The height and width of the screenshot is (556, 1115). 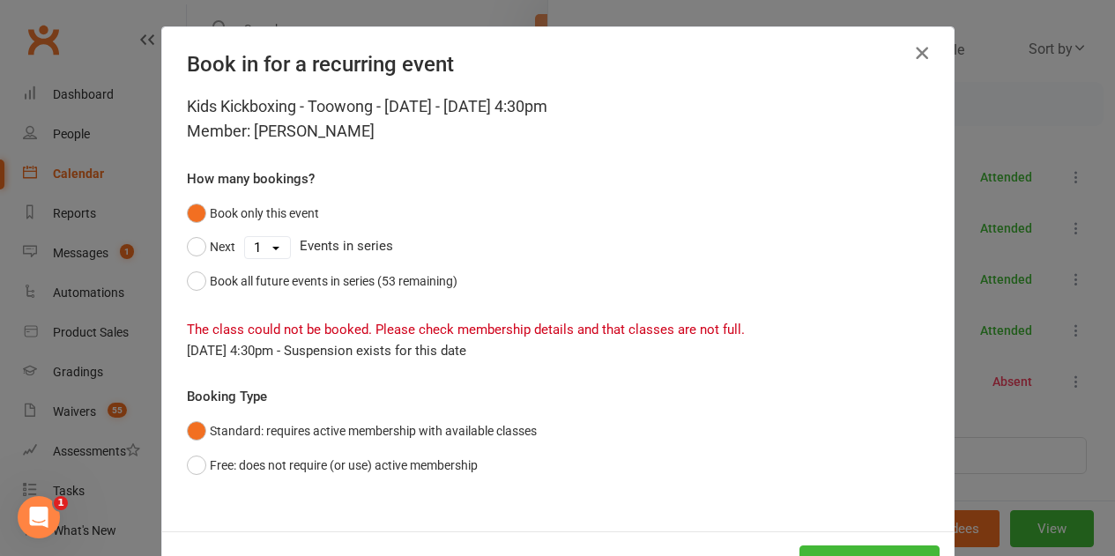 What do you see at coordinates (922, 53) in the screenshot?
I see `button: Close` at bounding box center [922, 53].